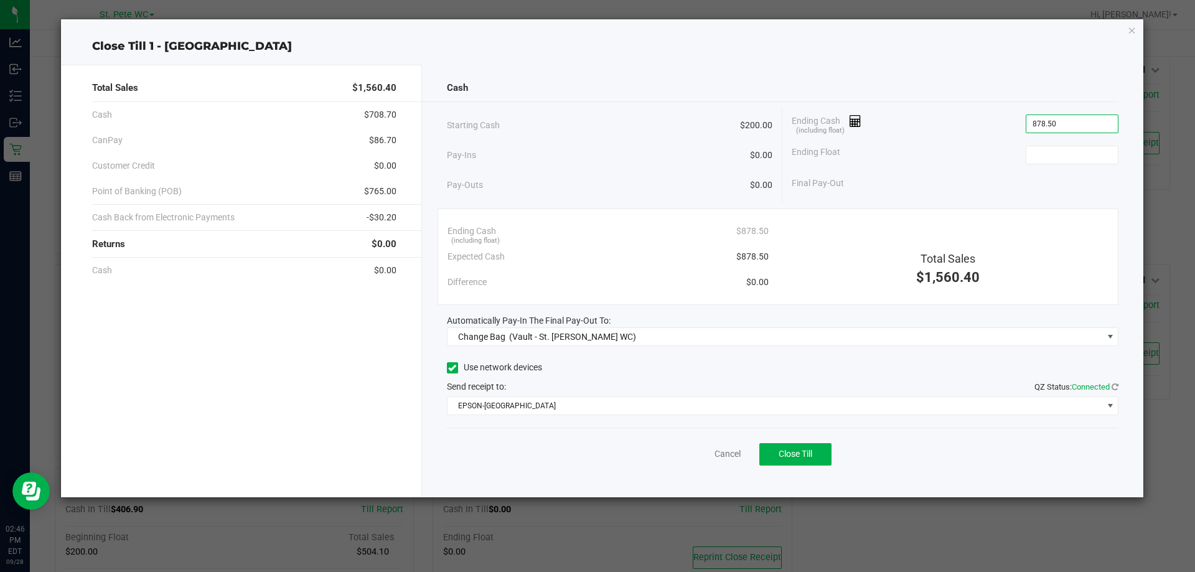 Image resolution: width=1195 pixels, height=572 pixels. I want to click on span: Send receipt to:, so click(476, 387).